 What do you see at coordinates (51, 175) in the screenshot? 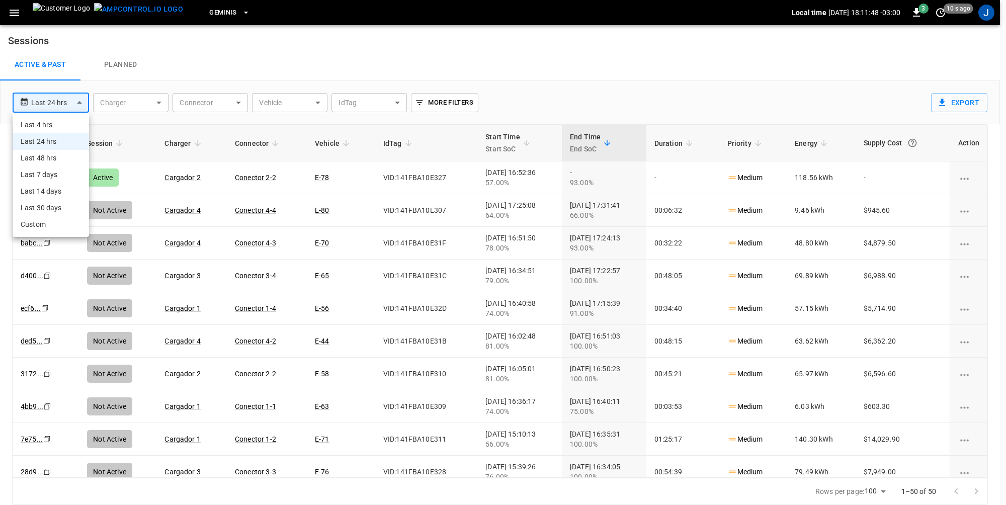
I see `li: Last 7 days` at bounding box center [51, 175].